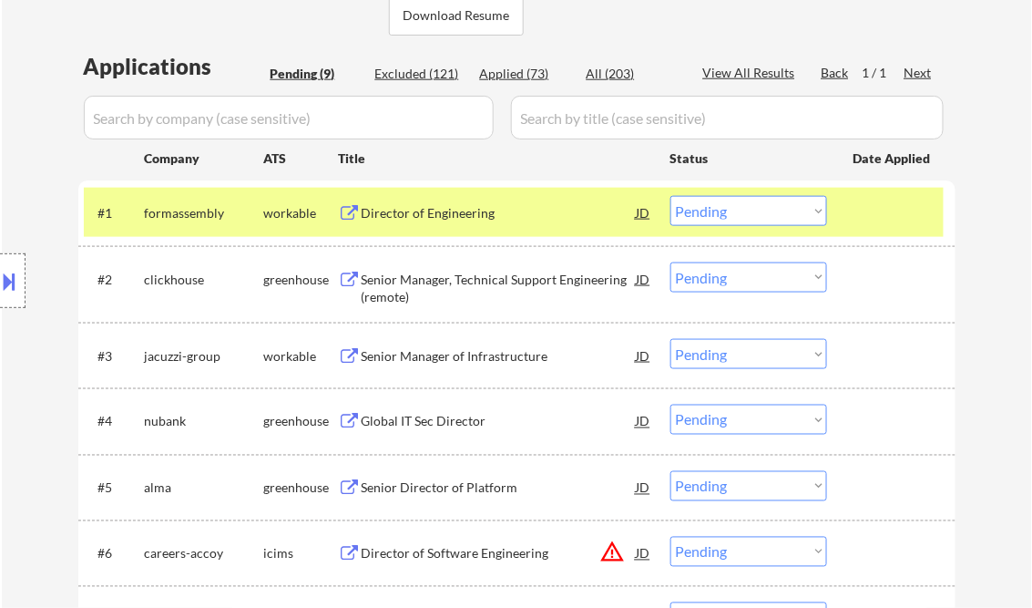  Describe the element at coordinates (499, 488) in the screenshot. I see `div: Senior Director of Platform` at that location.